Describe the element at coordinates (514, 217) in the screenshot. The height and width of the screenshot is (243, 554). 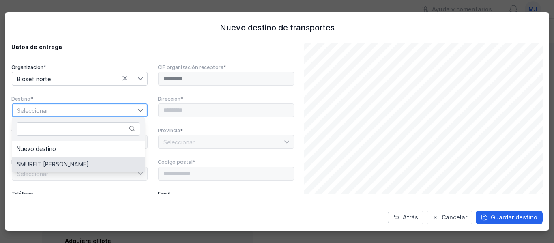
I see `span: Guardar destino` at that location.